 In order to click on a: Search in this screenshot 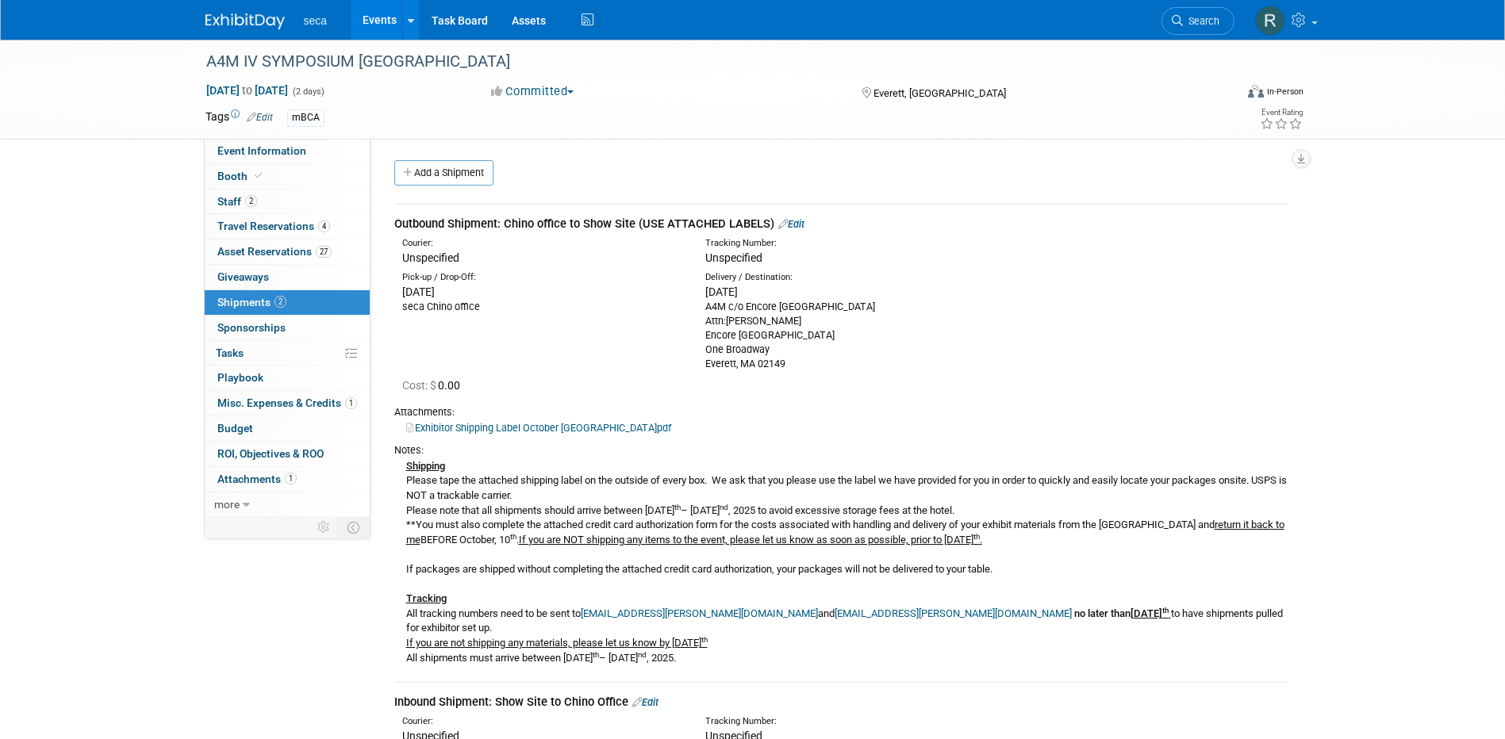, I will do `click(1198, 21)`.